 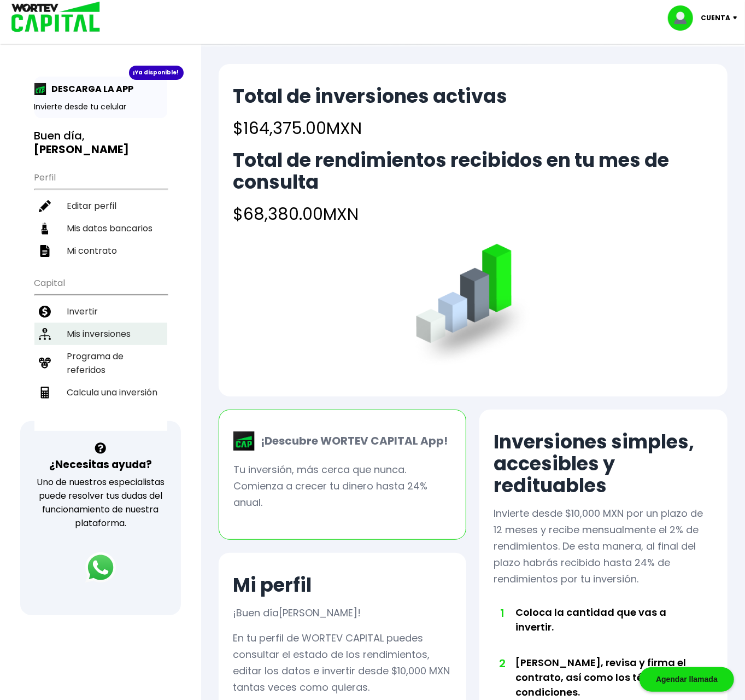 What do you see at coordinates (473, 171) in the screenshot?
I see `h2: Total de rendimientos recibidos en tu mes de consulta` at bounding box center [473, 171].